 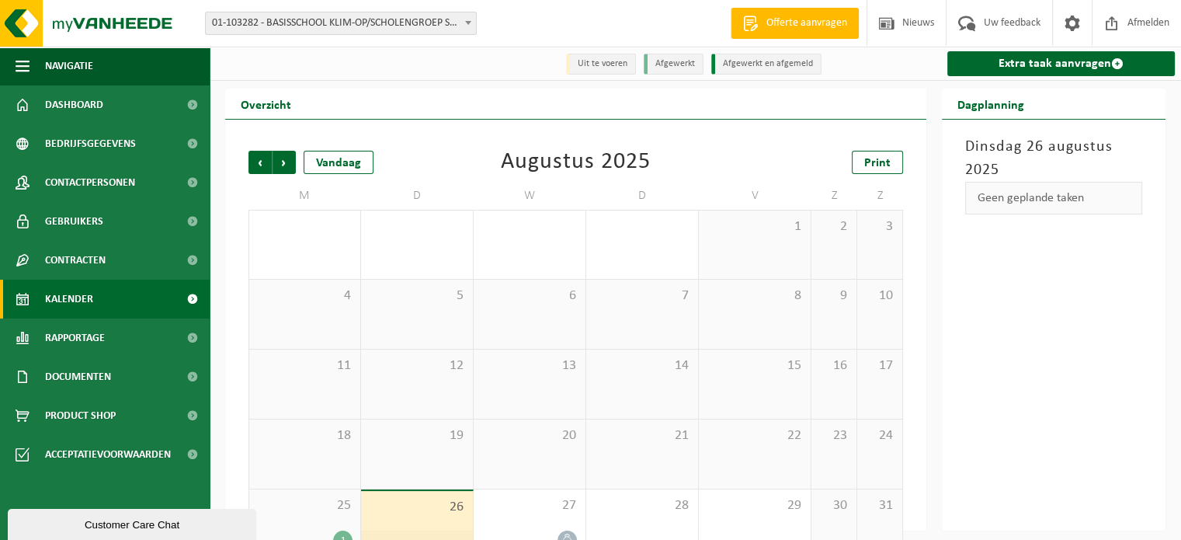 What do you see at coordinates (755, 296) in the screenshot?
I see `span: 8` at bounding box center [755, 296].